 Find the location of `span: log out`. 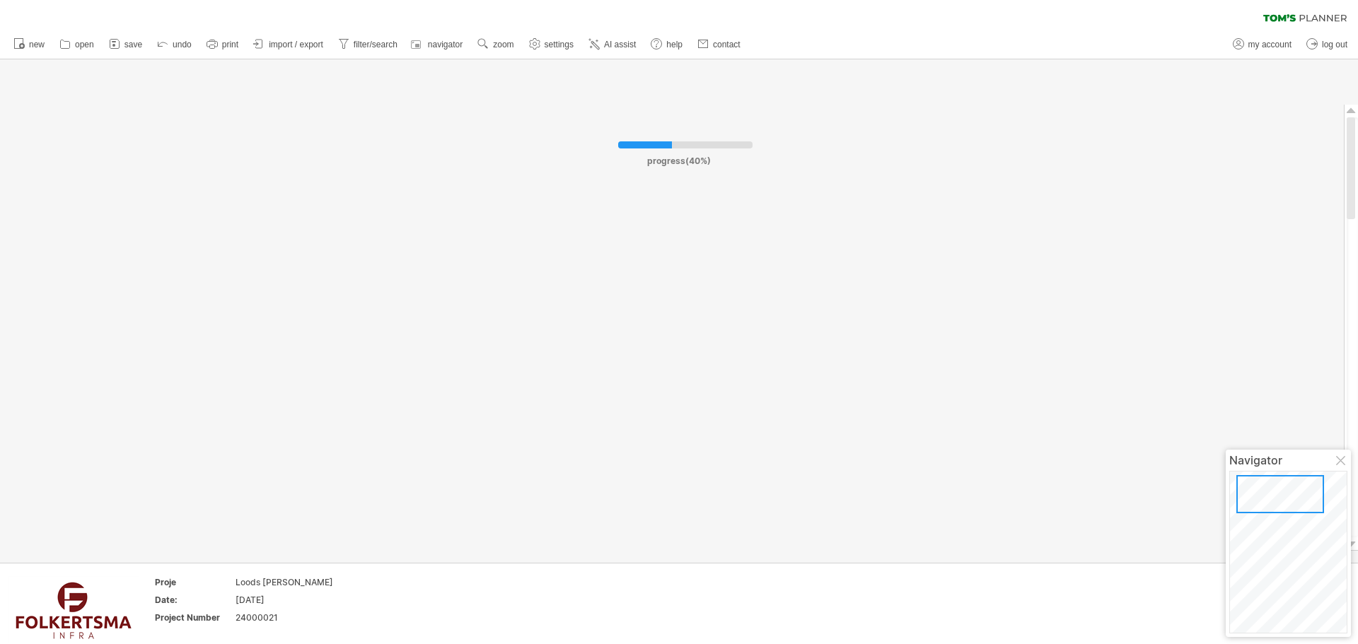

span: log out is located at coordinates (1335, 45).